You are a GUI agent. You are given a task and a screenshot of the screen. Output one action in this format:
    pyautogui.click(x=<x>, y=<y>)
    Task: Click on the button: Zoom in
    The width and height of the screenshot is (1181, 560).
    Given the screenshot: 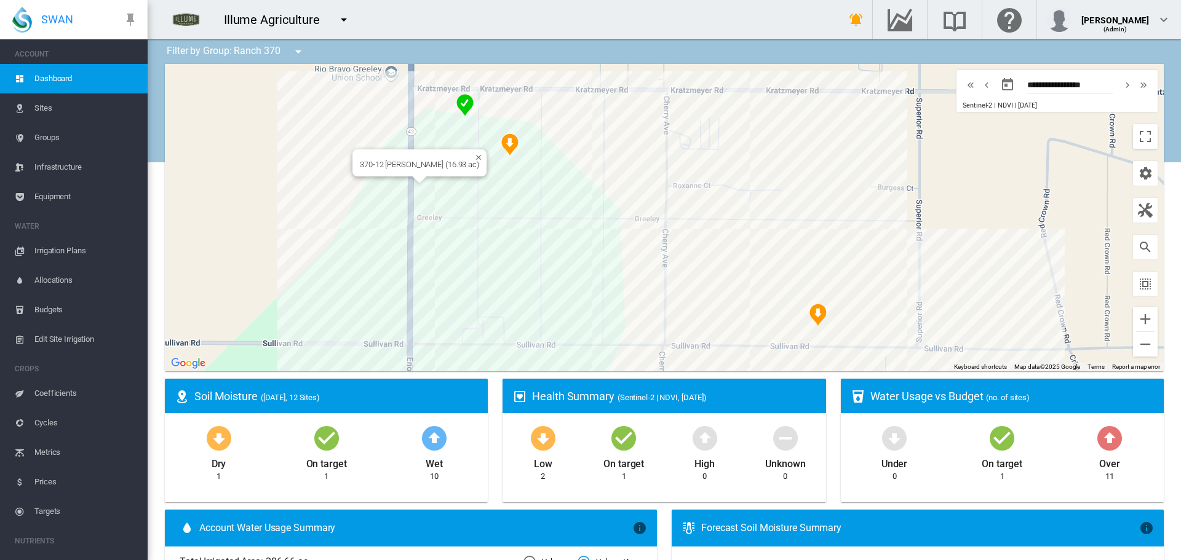 What is the action you would take?
    pyautogui.click(x=1145, y=319)
    